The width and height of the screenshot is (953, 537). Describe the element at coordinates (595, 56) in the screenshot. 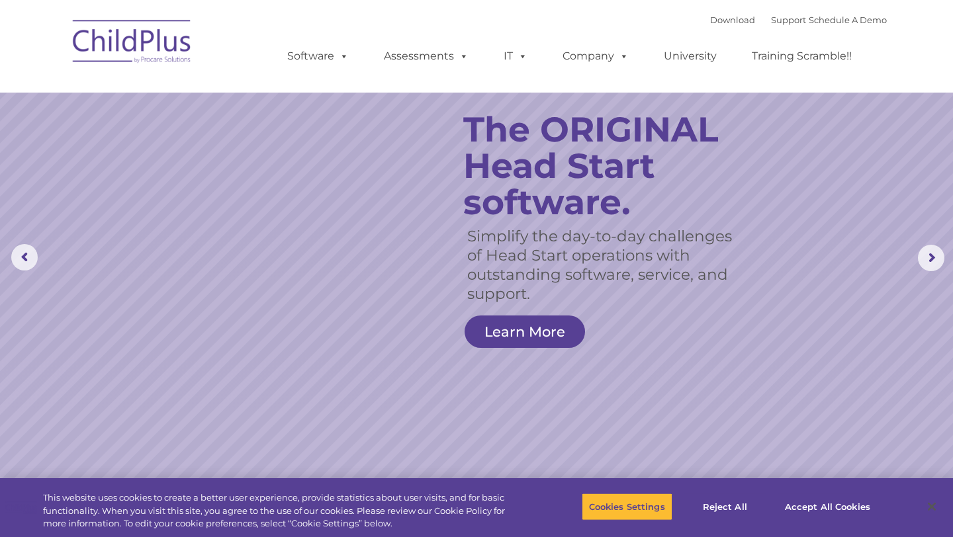

I see `a: Company` at that location.